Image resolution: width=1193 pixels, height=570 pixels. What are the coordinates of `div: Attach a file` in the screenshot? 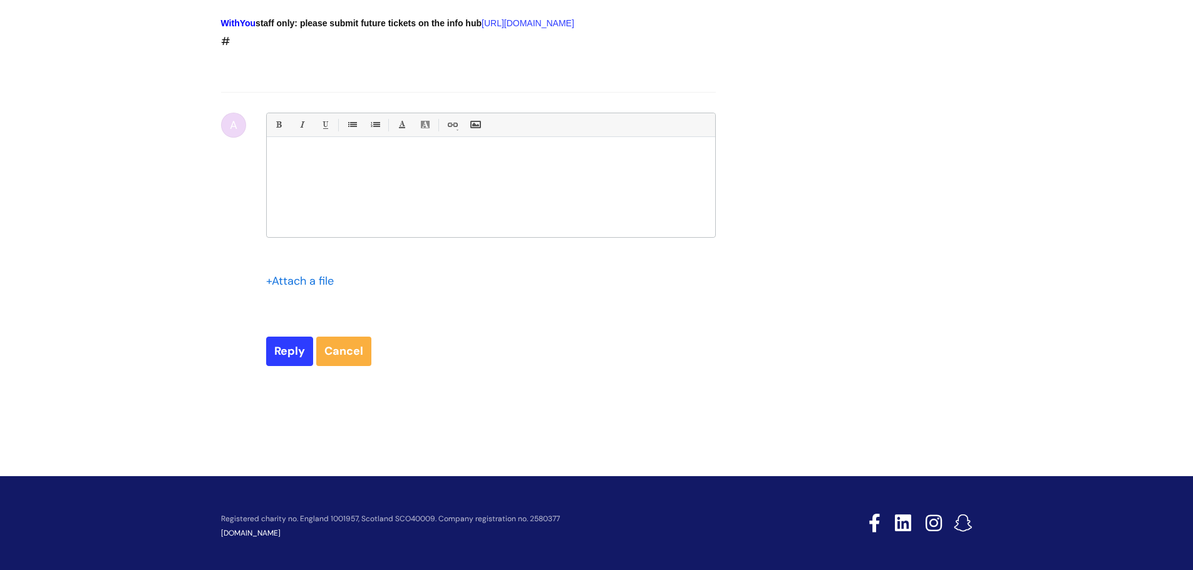 It's located at (304, 281).